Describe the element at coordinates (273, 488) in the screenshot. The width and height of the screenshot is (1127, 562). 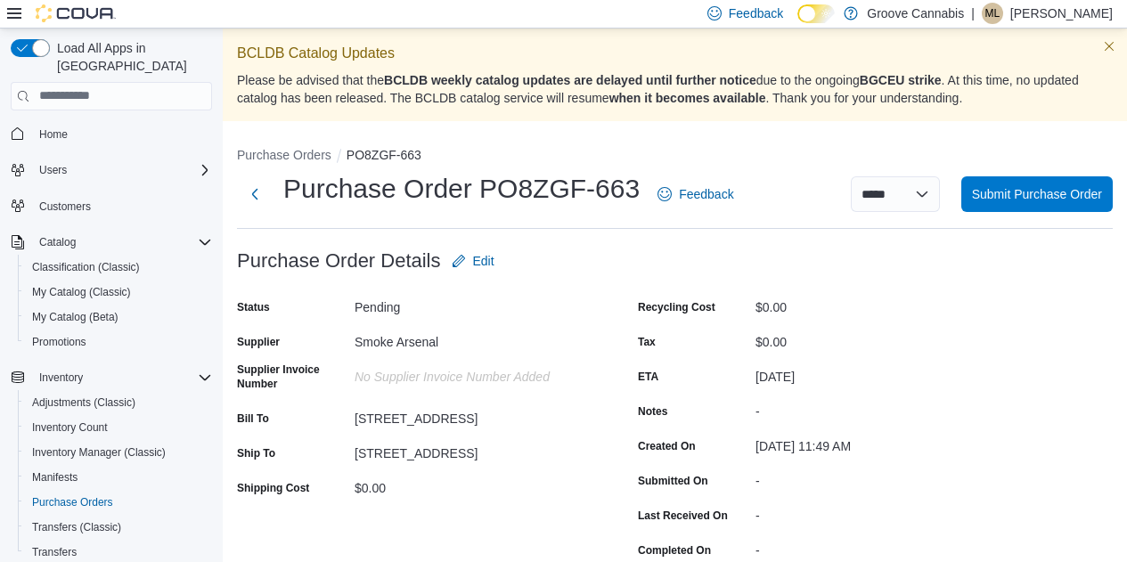
I see `label: Shipping Cost` at that location.